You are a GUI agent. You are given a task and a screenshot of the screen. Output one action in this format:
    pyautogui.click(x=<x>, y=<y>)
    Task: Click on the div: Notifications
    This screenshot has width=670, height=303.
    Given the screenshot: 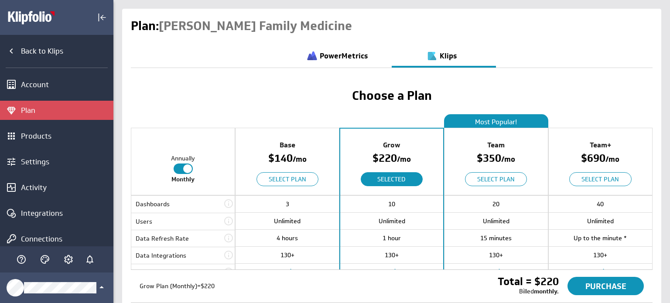 What is the action you would take?
    pyautogui.click(x=90, y=260)
    